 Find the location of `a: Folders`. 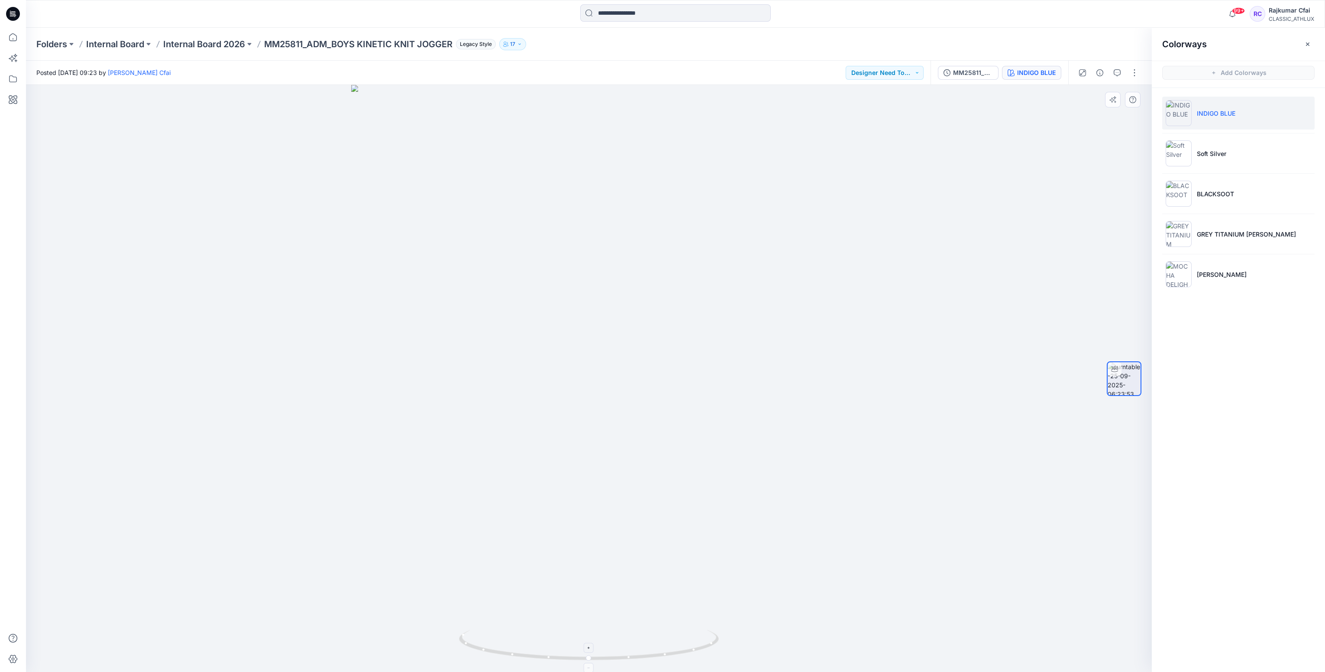

a: Folders is located at coordinates (52, 44).